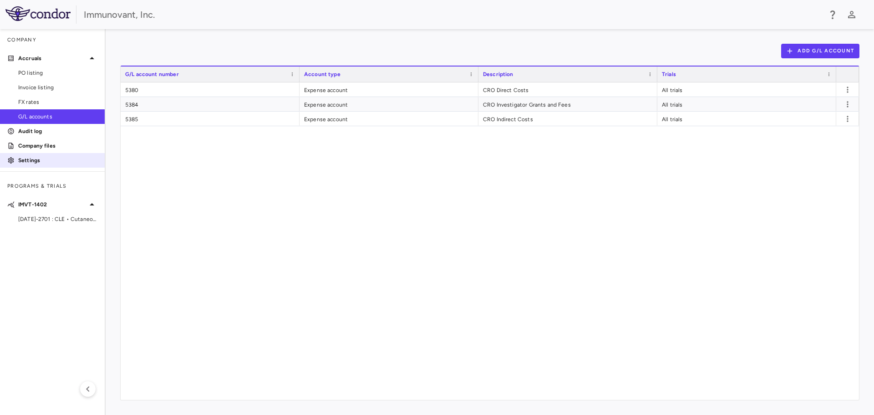  Describe the element at coordinates (52, 204) in the screenshot. I see `p: IMVT-1402` at that location.